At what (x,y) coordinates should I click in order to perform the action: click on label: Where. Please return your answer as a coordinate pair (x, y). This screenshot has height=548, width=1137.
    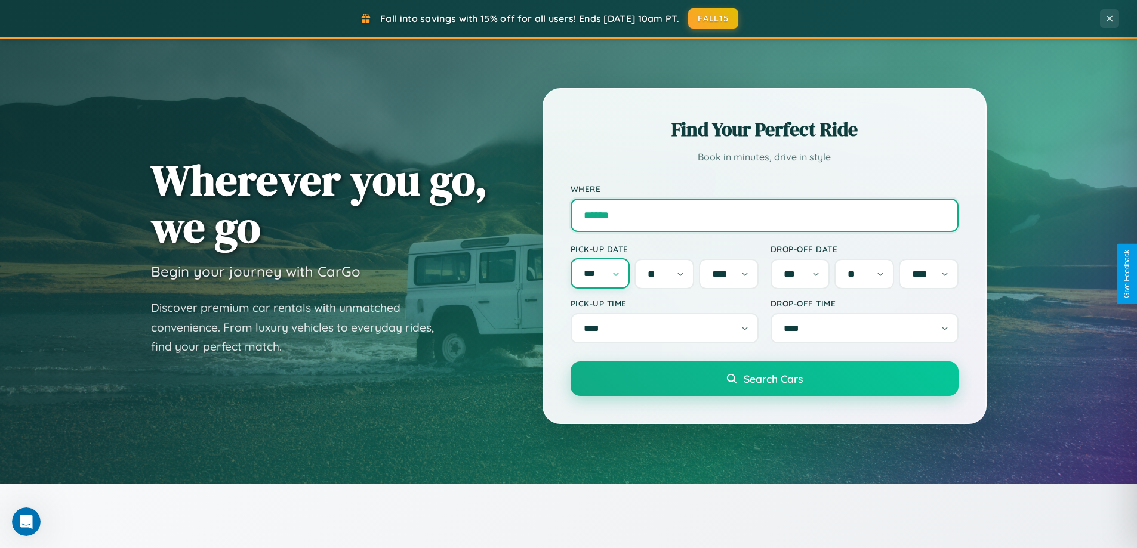
    Looking at the image, I should click on (765, 189).